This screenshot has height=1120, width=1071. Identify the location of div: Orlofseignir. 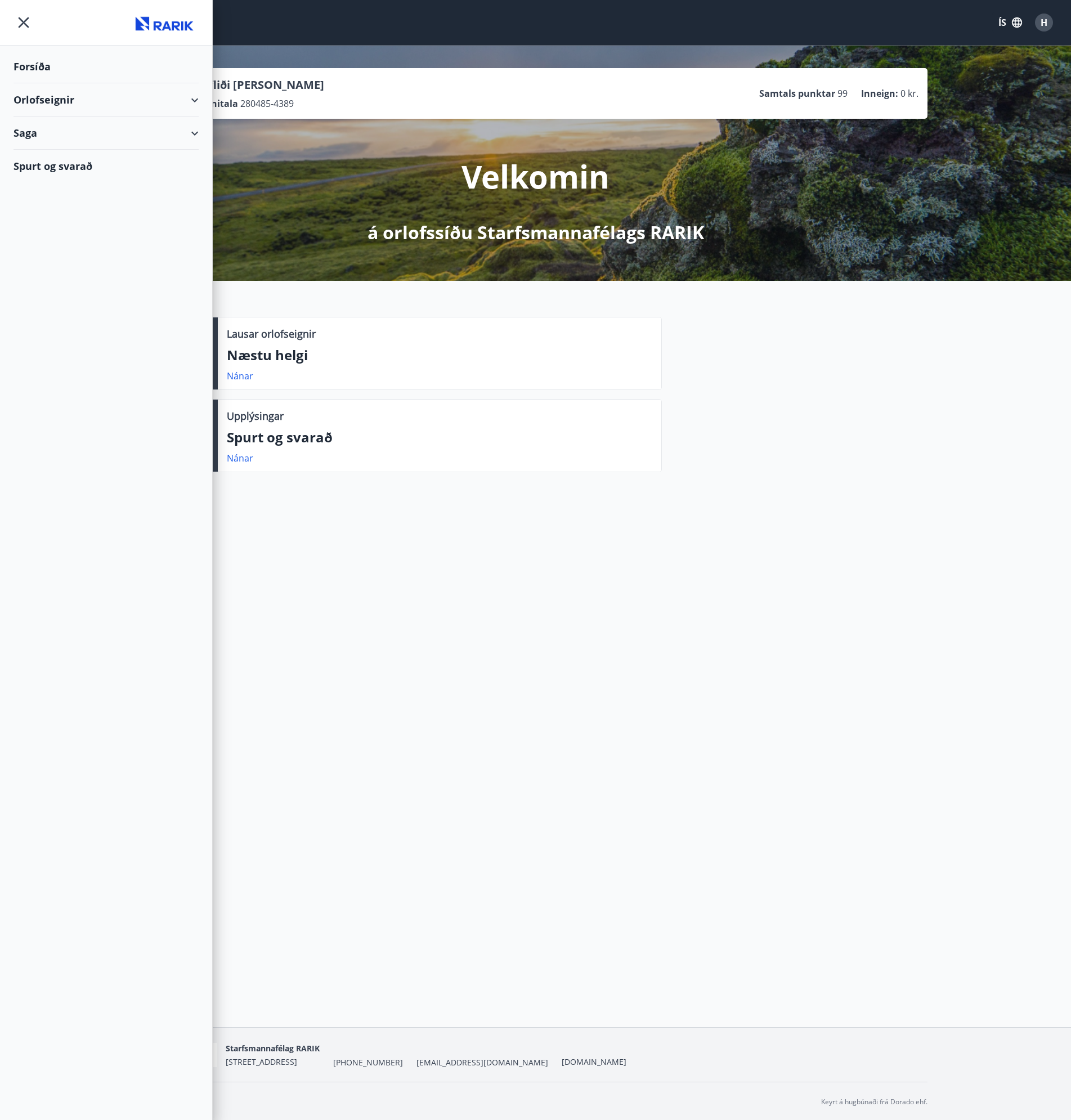
(106, 100).